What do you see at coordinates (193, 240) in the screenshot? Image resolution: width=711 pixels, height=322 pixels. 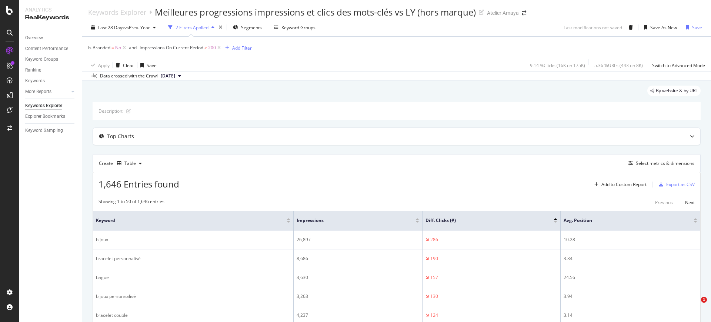 I see `div: bijoux` at bounding box center [193, 240].